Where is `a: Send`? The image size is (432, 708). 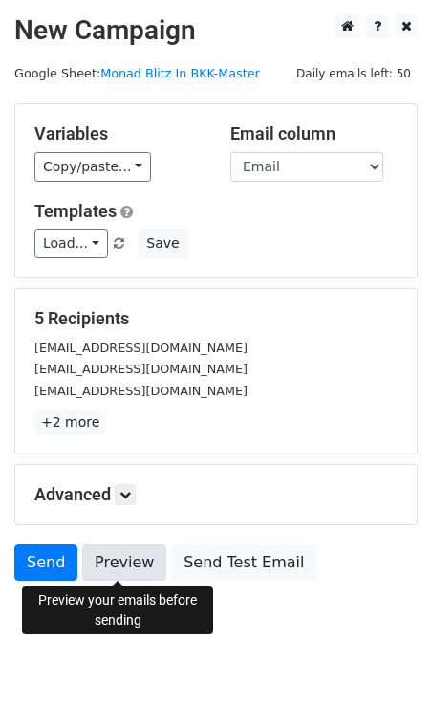
a: Send is located at coordinates (46, 563).